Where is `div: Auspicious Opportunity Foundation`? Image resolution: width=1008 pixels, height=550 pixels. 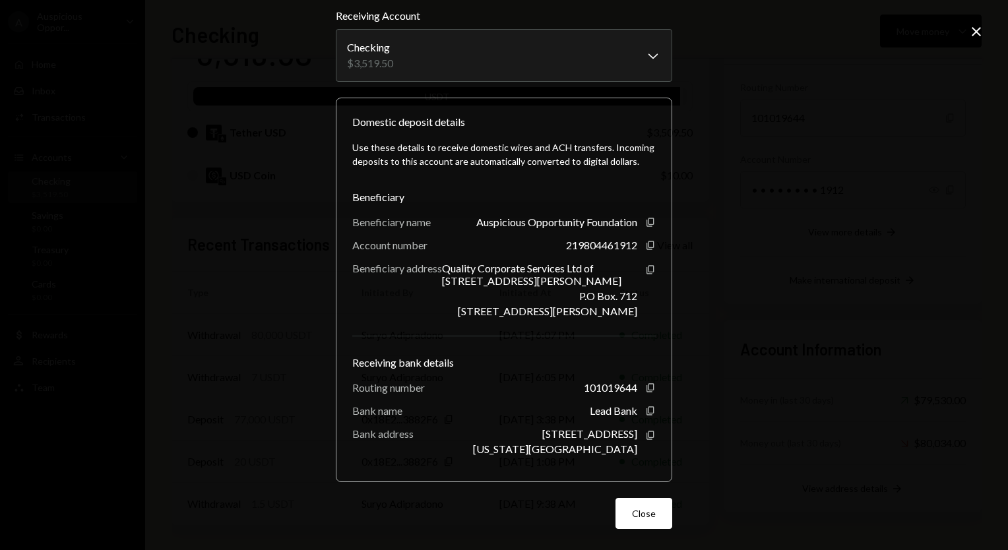
div: Auspicious Opportunity Foundation is located at coordinates (557, 222).